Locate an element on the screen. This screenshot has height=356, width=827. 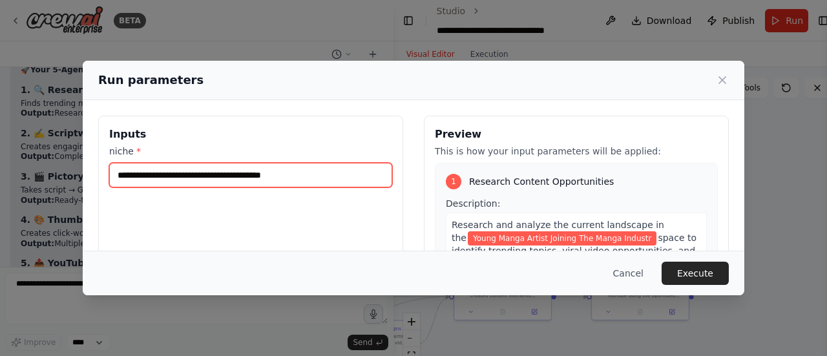
p: This is how your input parameters will be applied: is located at coordinates (577, 151).